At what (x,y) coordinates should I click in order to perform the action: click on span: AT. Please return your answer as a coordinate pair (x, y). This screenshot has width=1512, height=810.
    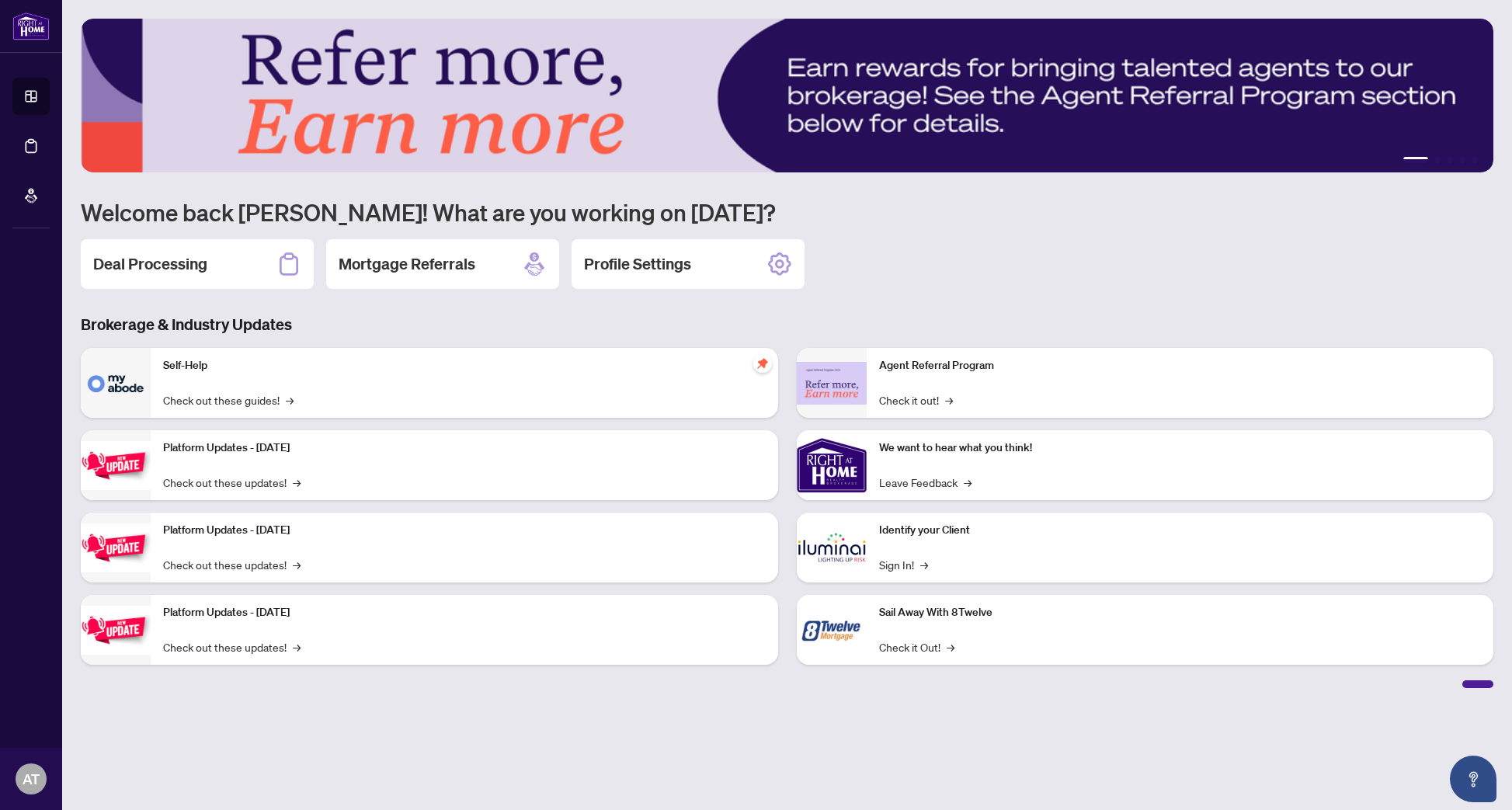
    Looking at the image, I should click on (31, 779).